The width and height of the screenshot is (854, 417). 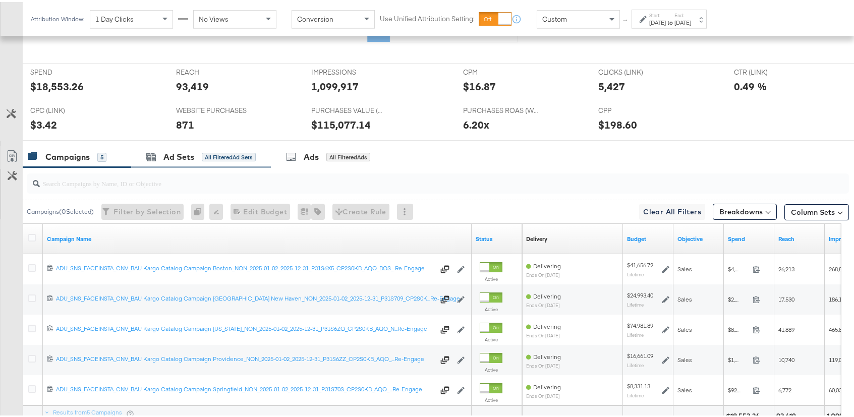 What do you see at coordinates (670, 20) in the screenshot?
I see `strong: to` at bounding box center [670, 20].